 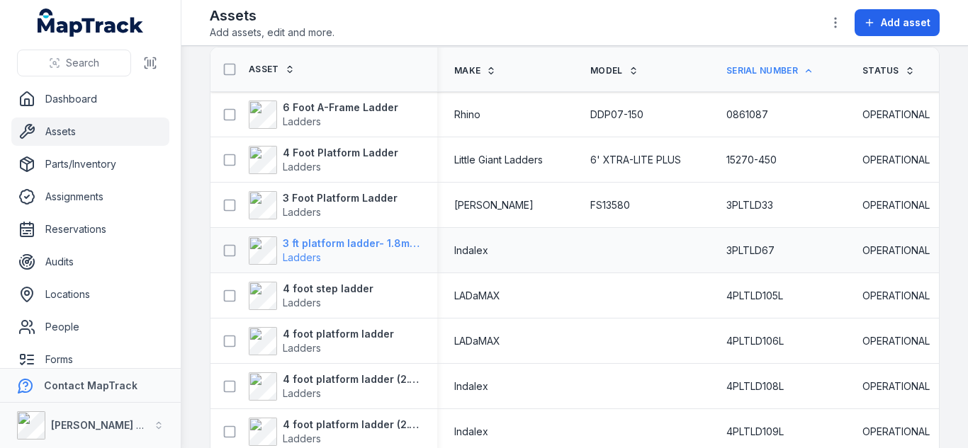 I want to click on a: Make, so click(x=475, y=71).